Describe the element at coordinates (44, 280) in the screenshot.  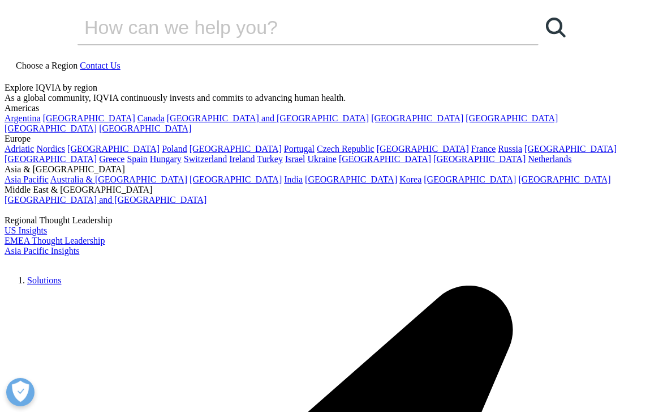
I see `a: Solutions` at that location.